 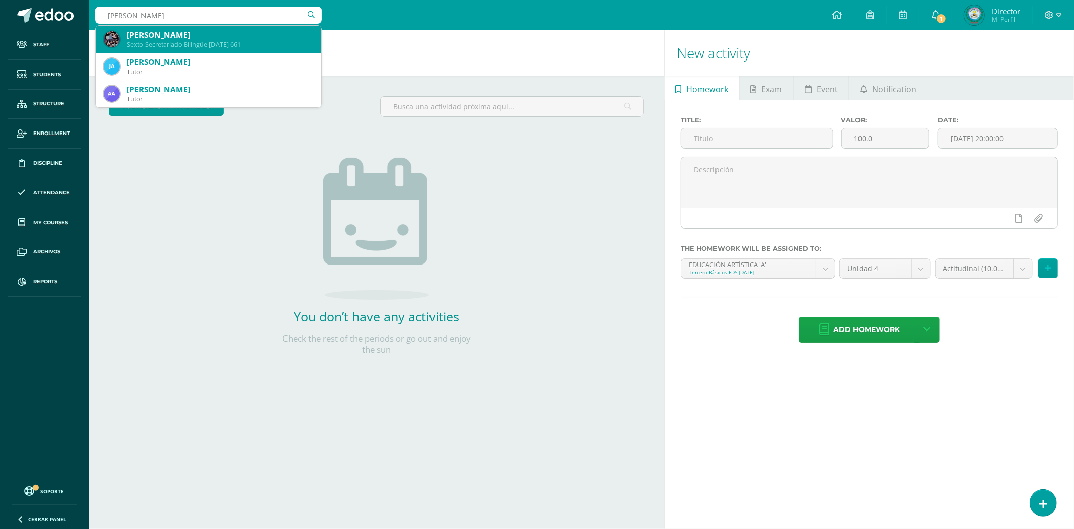 What do you see at coordinates (821, 88) in the screenshot?
I see `a: Event` at bounding box center [821, 88].